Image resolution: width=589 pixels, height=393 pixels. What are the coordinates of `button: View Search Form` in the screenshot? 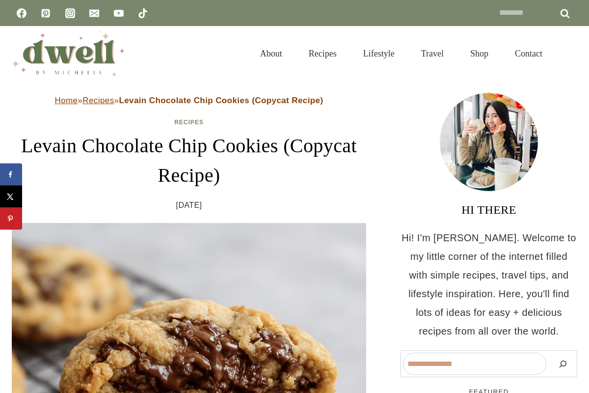 It's located at (569, 54).